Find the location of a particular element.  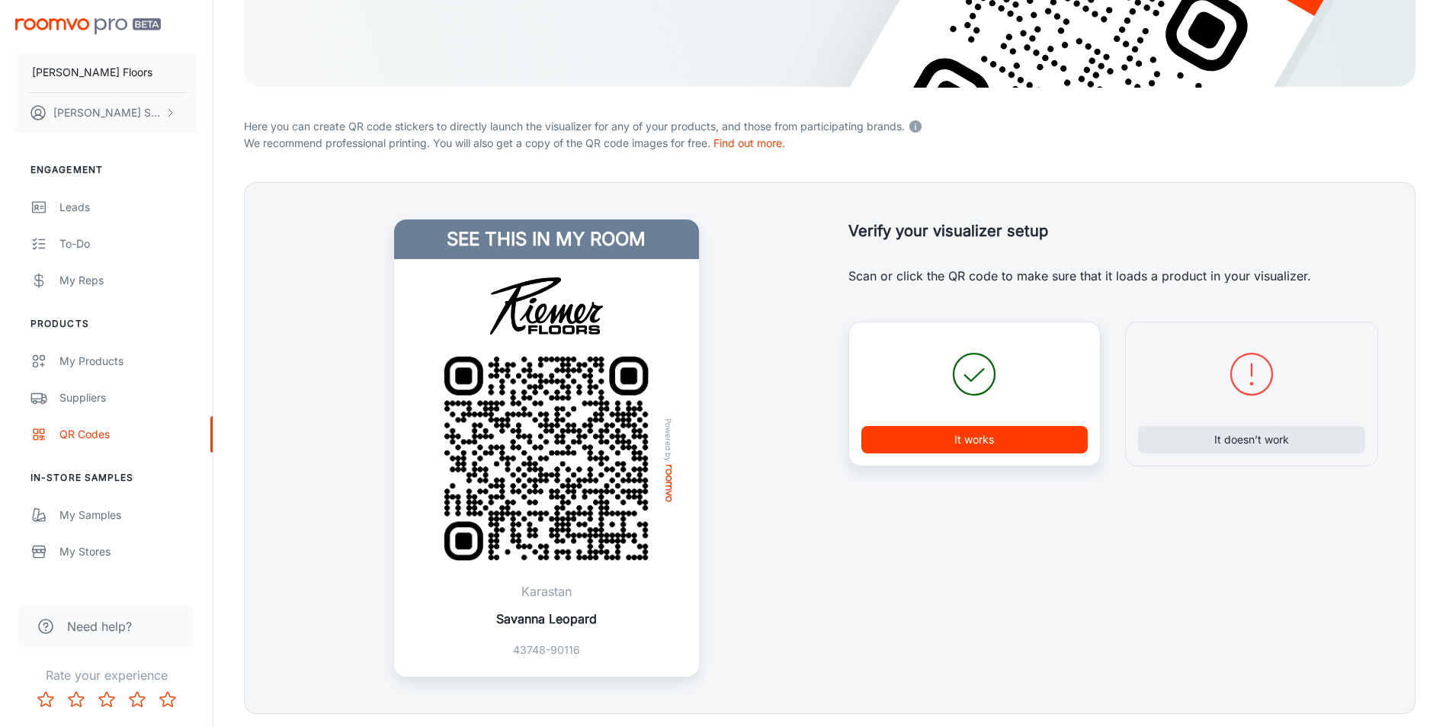

a: Find out more. is located at coordinates (749, 143).